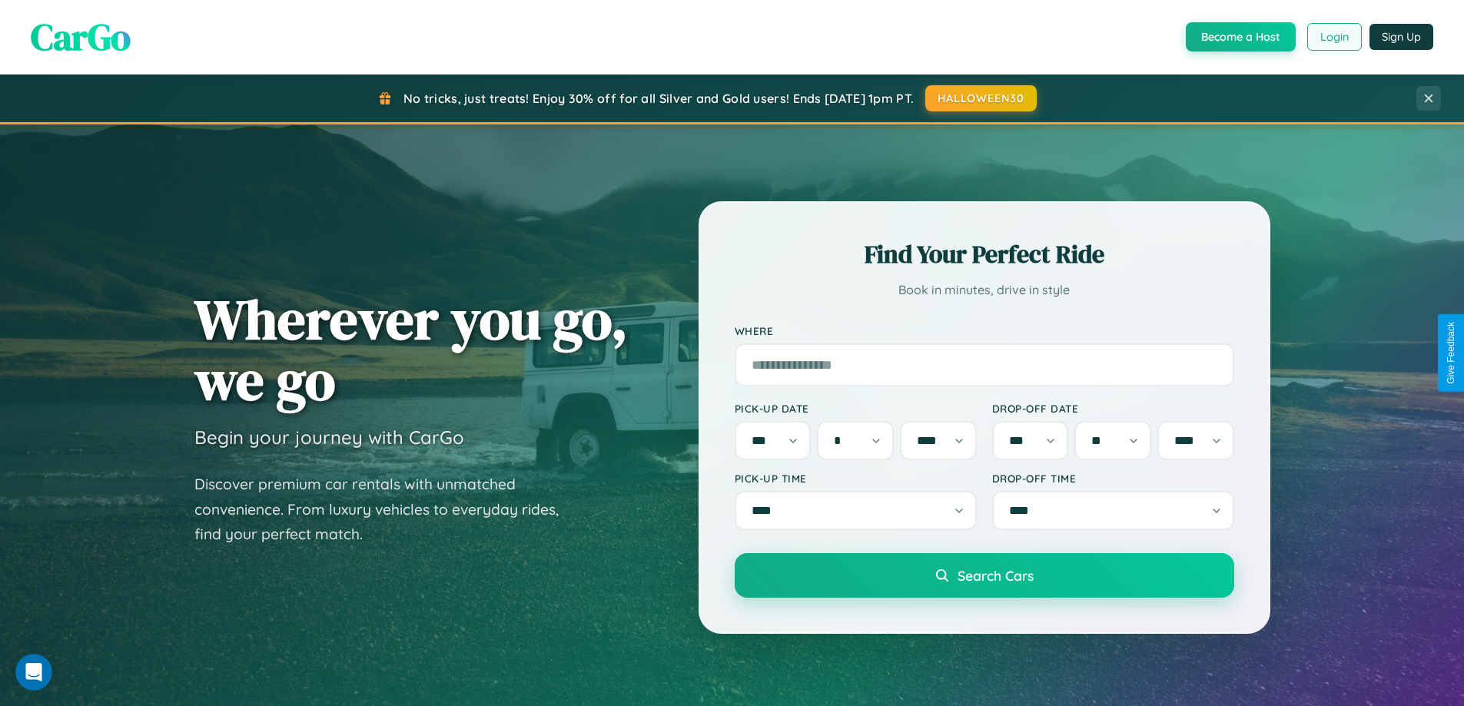  I want to click on h3: Begin your journey with CarGo, so click(329, 437).